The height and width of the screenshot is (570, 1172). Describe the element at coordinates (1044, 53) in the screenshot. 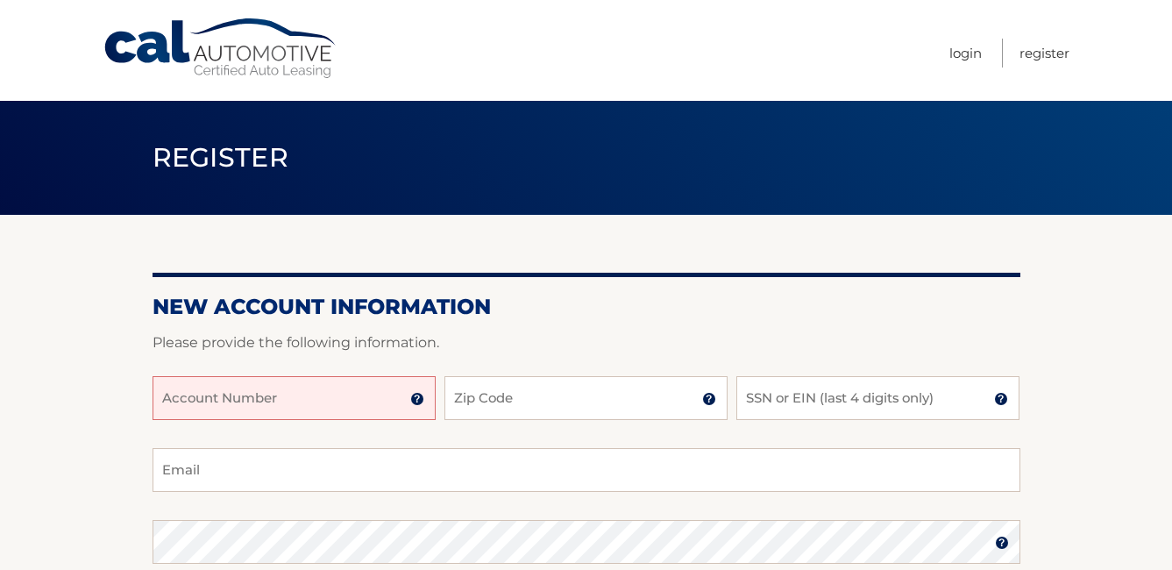

I see `a: Register` at that location.